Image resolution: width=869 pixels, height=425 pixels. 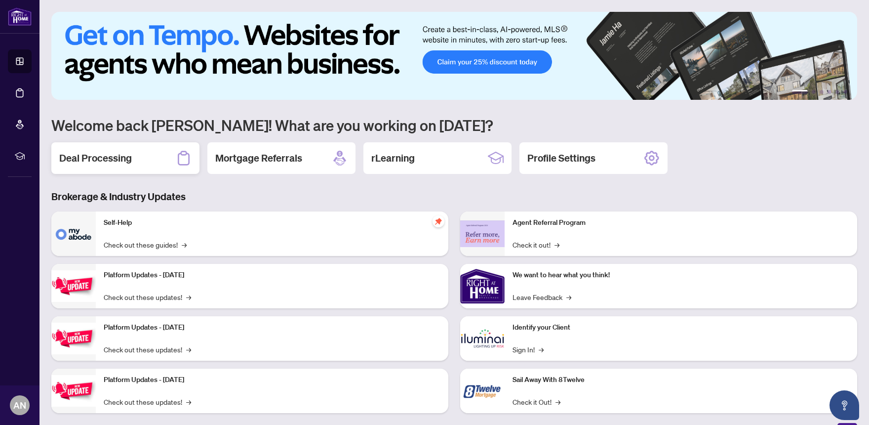 What do you see at coordinates (74, 390) in the screenshot?
I see `img: Platform Updates - June 23, 2025` at bounding box center [74, 390].